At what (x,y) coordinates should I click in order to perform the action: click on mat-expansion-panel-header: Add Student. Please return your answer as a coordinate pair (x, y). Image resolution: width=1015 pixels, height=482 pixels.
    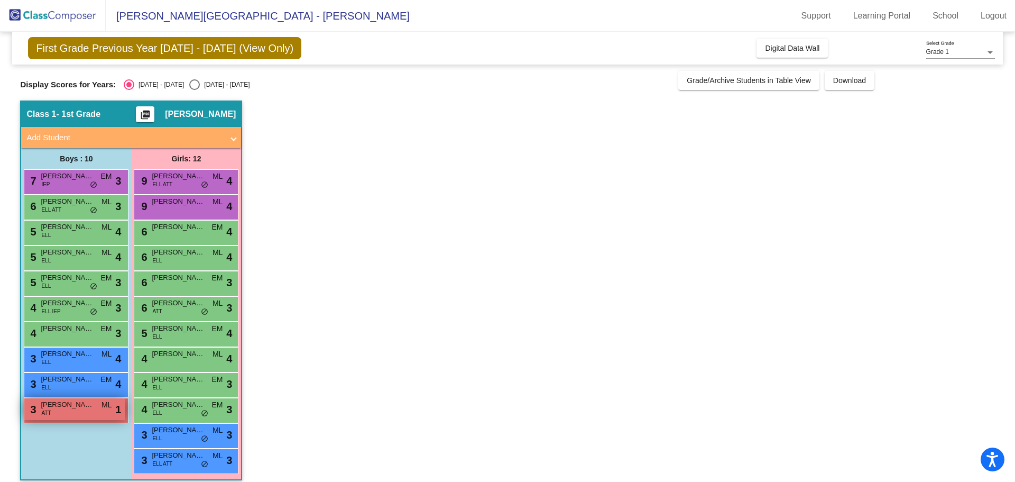
    Looking at the image, I should click on (131, 137).